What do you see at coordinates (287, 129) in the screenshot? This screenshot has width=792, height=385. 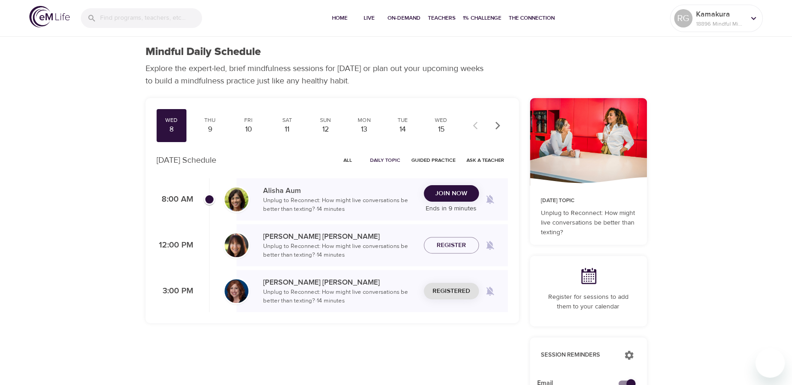 I see `div: 11` at bounding box center [287, 129].